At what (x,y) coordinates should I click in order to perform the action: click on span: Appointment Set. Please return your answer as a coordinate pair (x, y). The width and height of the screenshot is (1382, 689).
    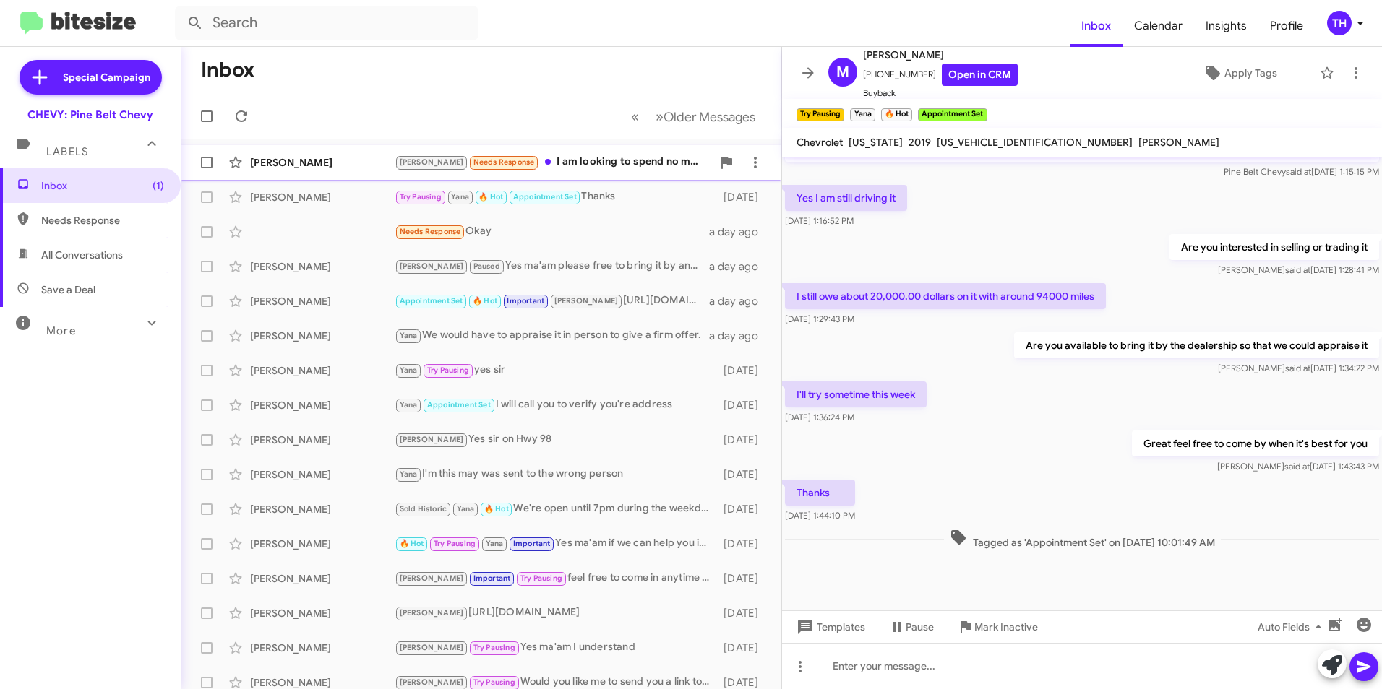
    Looking at the image, I should click on (431, 301).